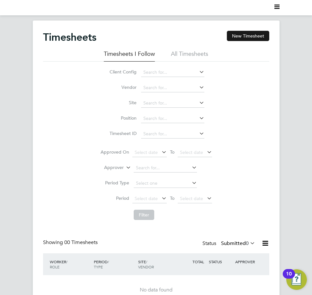 This screenshot has width=312, height=295. What do you see at coordinates (122, 72) in the screenshot?
I see `label: Client Config` at bounding box center [122, 72].